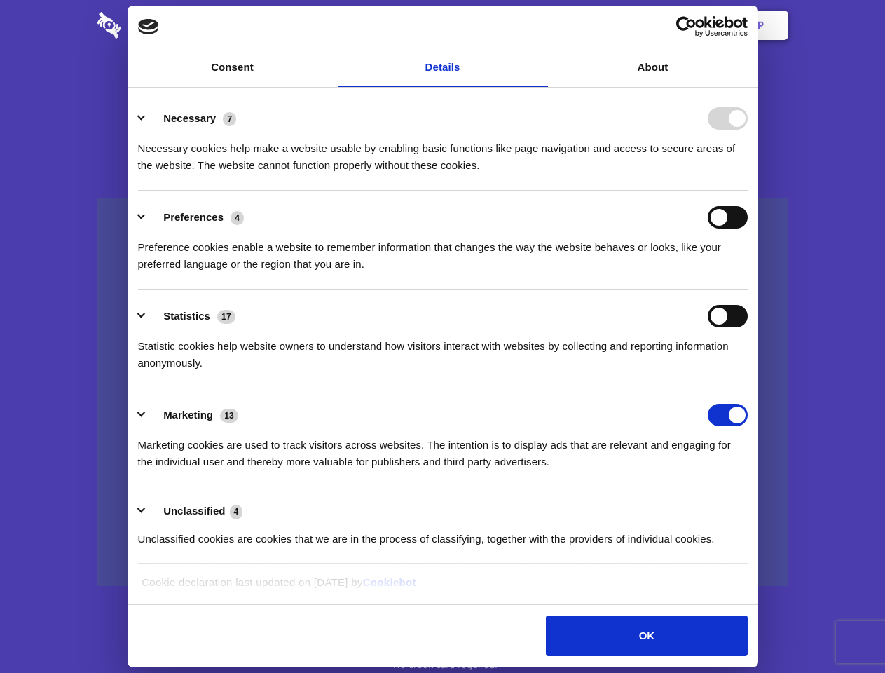 This screenshot has height=673, width=885. Describe the element at coordinates (390, 581) in the screenshot. I see `a: Cookiebot` at that location.